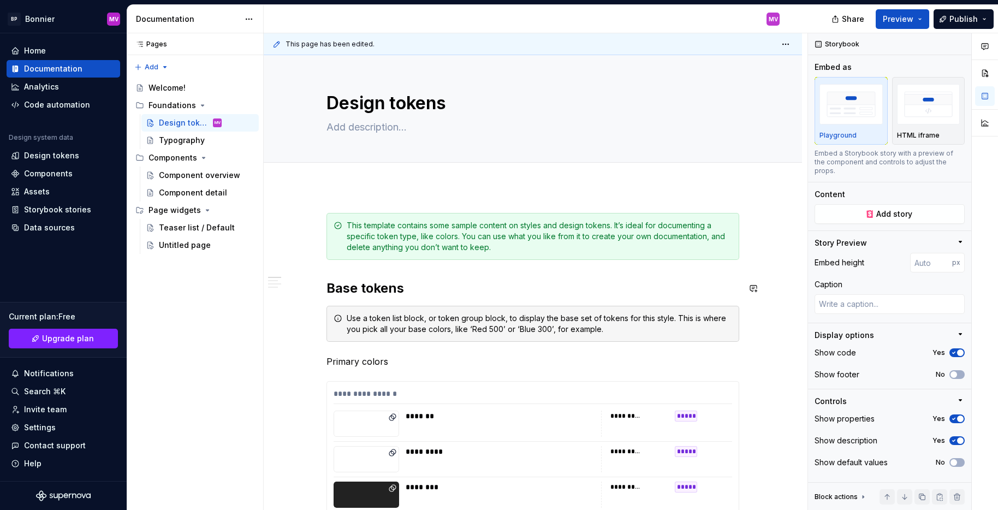 The width and height of the screenshot is (998, 510). I want to click on a: Upgrade plan, so click(63, 338).